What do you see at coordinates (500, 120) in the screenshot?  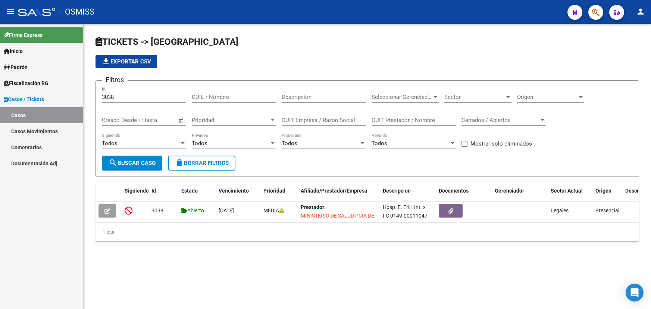 I see `span: Cerrados / Abiertos` at bounding box center [500, 120].